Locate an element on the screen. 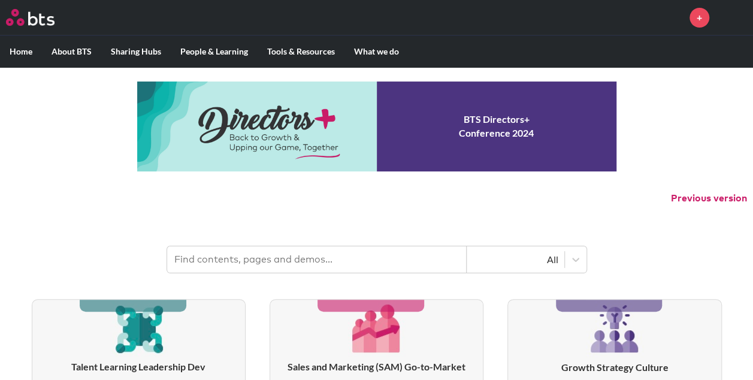 Image resolution: width=753 pixels, height=380 pixels. h3: Growth Strategy Culture is located at coordinates (614, 367).